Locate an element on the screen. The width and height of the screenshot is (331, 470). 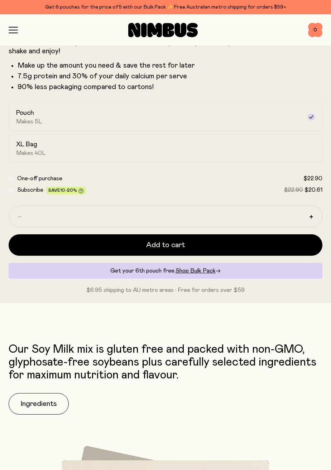
p: A smooth and creamy blend made with all-natural, protein-packed soy beans. Just add water, shake ... is located at coordinates (165, 47).